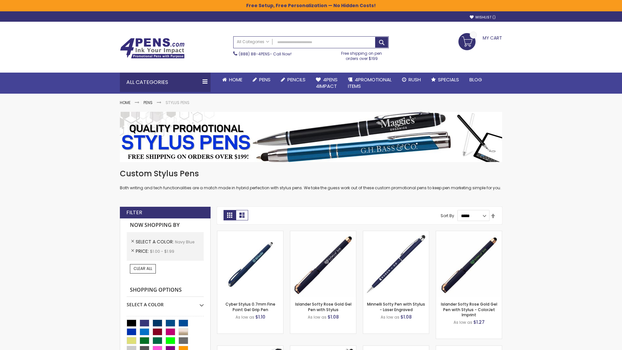 The height and width of the screenshot is (350, 622). I want to click on a: Specials, so click(445, 80).